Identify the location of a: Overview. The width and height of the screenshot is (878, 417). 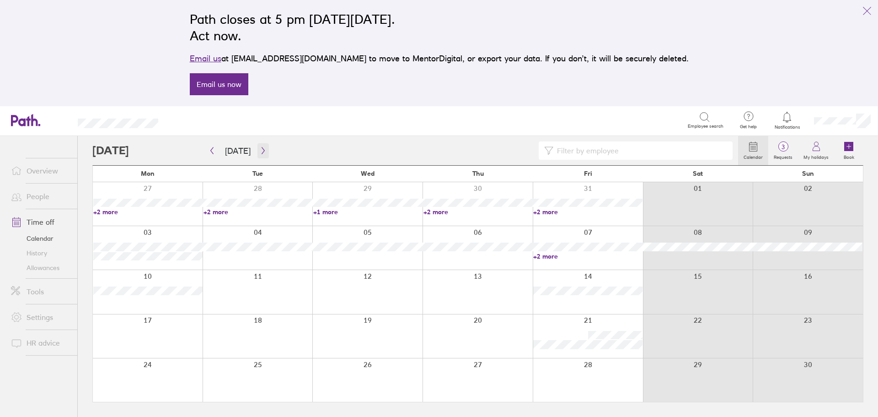
(40, 171).